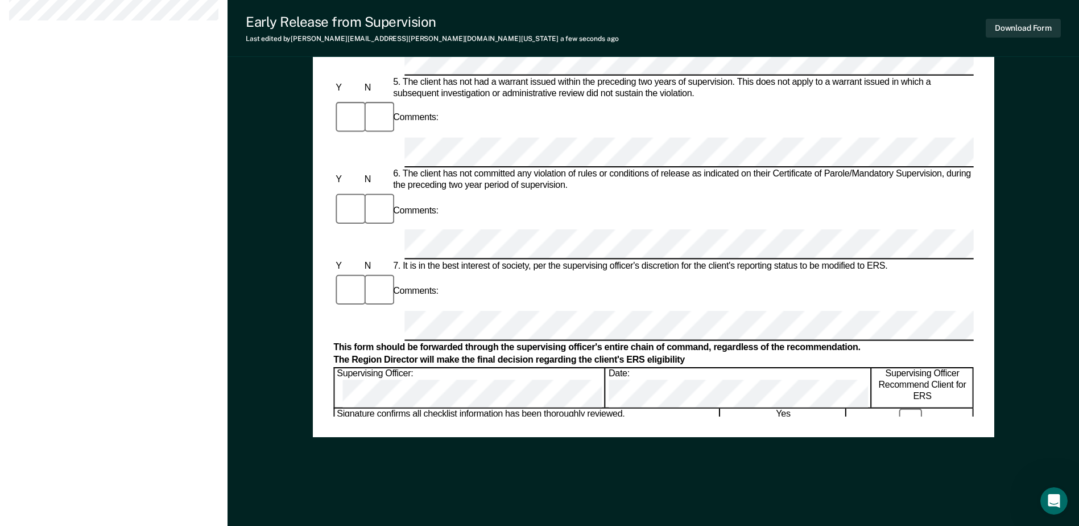 The width and height of the screenshot is (1079, 526). What do you see at coordinates (1023, 28) in the screenshot?
I see `button: Download Form` at bounding box center [1023, 28].